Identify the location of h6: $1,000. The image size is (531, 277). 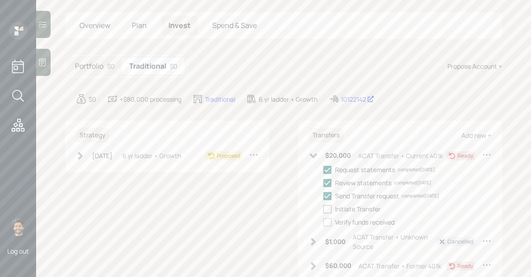
(335, 241).